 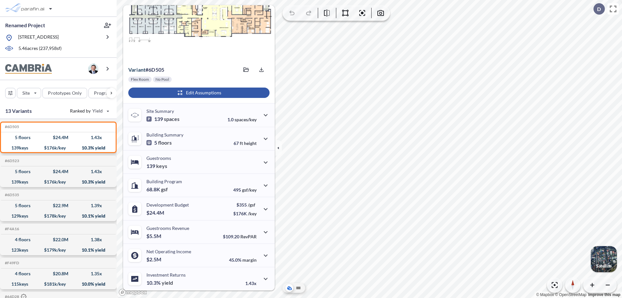 I want to click on p: 1.0, so click(x=242, y=119).